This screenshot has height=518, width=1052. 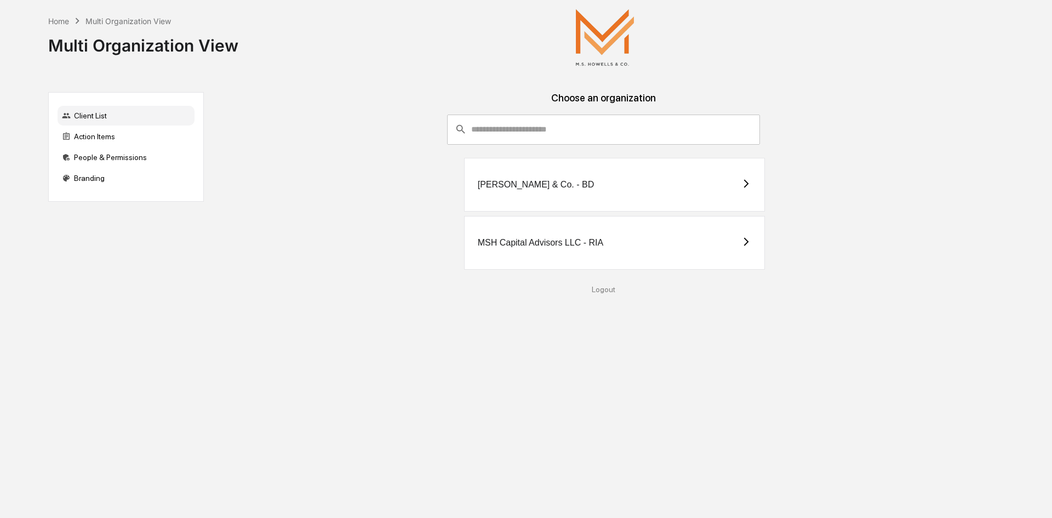 I want to click on div: consultant-dashboard__filter-organizations-search-bar, so click(x=603, y=129).